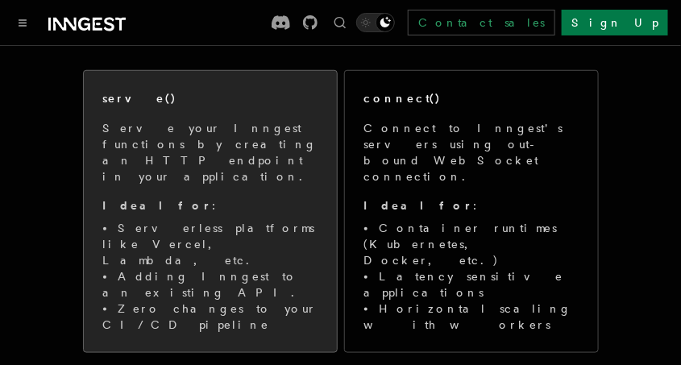  Describe the element at coordinates (140, 98) in the screenshot. I see `h2: serve()` at that location.